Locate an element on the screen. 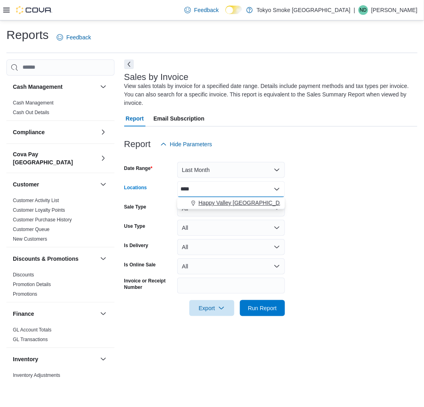 The width and height of the screenshot is (424, 407). span: Customer Queue is located at coordinates (31, 229).